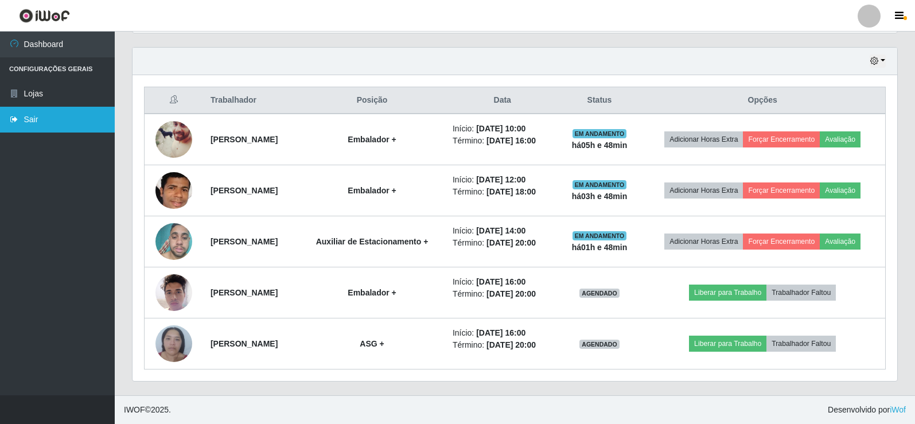 This screenshot has height=424, width=915. Describe the element at coordinates (372, 343) in the screenshot. I see `strong: ASG +` at that location.